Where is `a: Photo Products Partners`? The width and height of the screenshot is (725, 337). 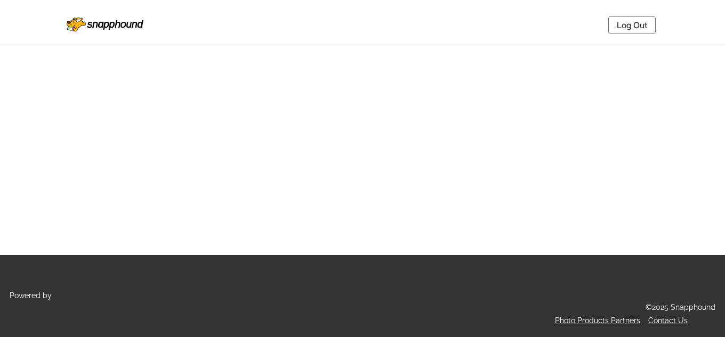 a: Photo Products Partners is located at coordinates (598, 321).